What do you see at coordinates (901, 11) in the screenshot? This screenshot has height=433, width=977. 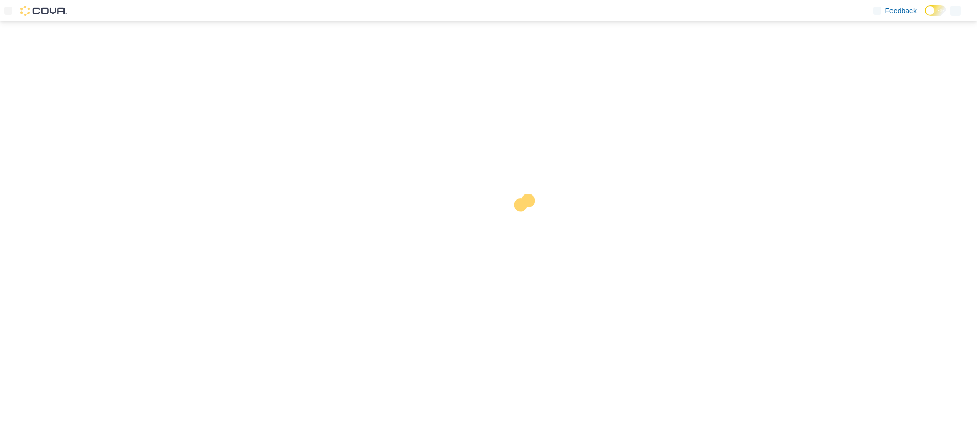 I see `span: Feedback` at bounding box center [901, 11].